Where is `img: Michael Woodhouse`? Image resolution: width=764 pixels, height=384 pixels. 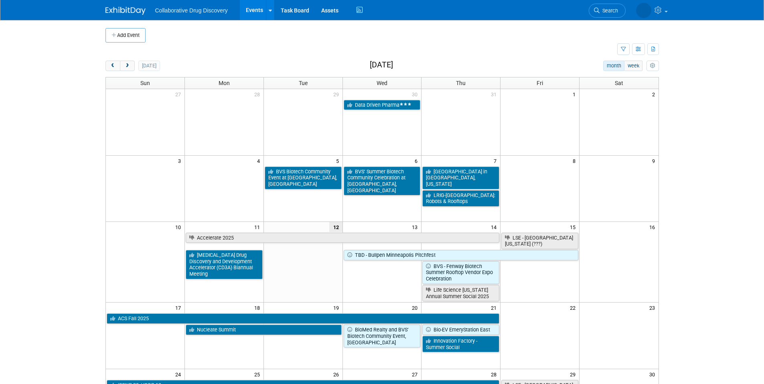 img: Michael Woodhouse is located at coordinates (644, 10).